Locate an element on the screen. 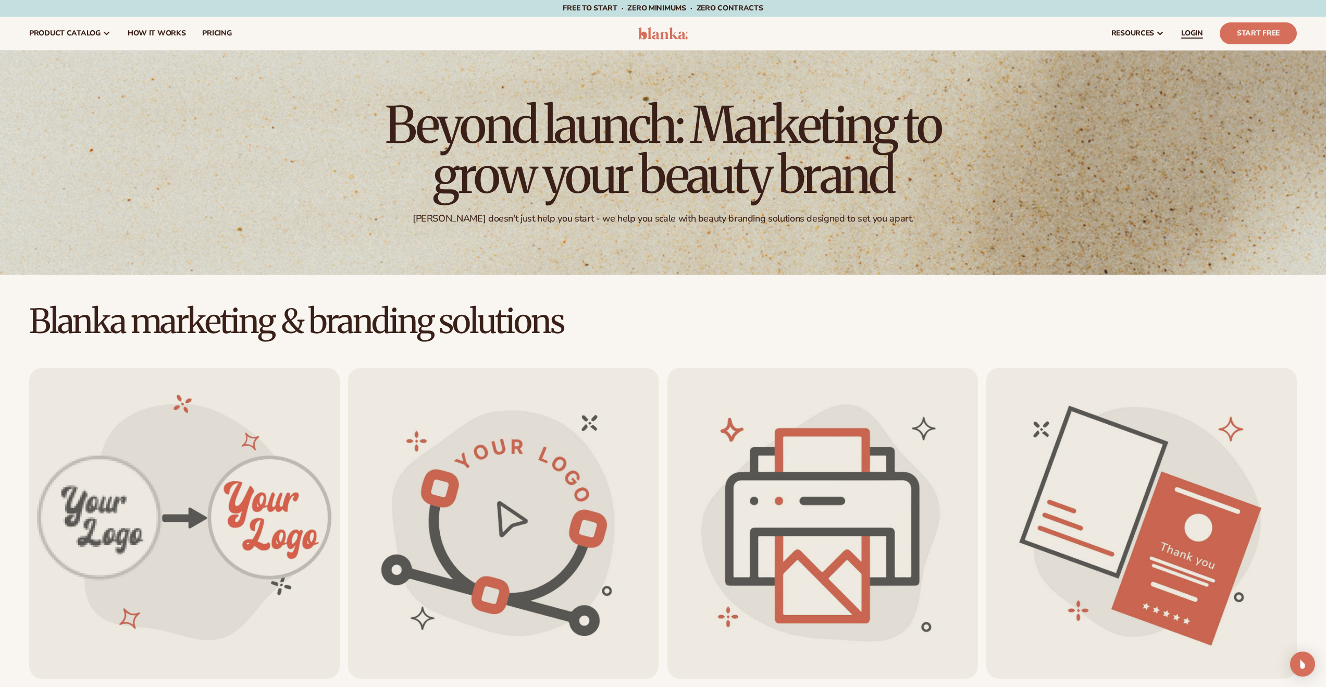  span: LOGIN is located at coordinates (1192, 33).